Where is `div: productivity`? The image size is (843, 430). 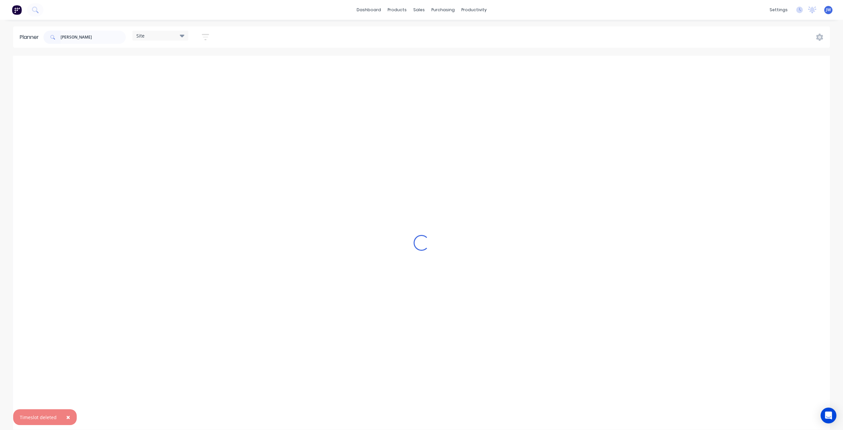
div: productivity is located at coordinates (474, 10).